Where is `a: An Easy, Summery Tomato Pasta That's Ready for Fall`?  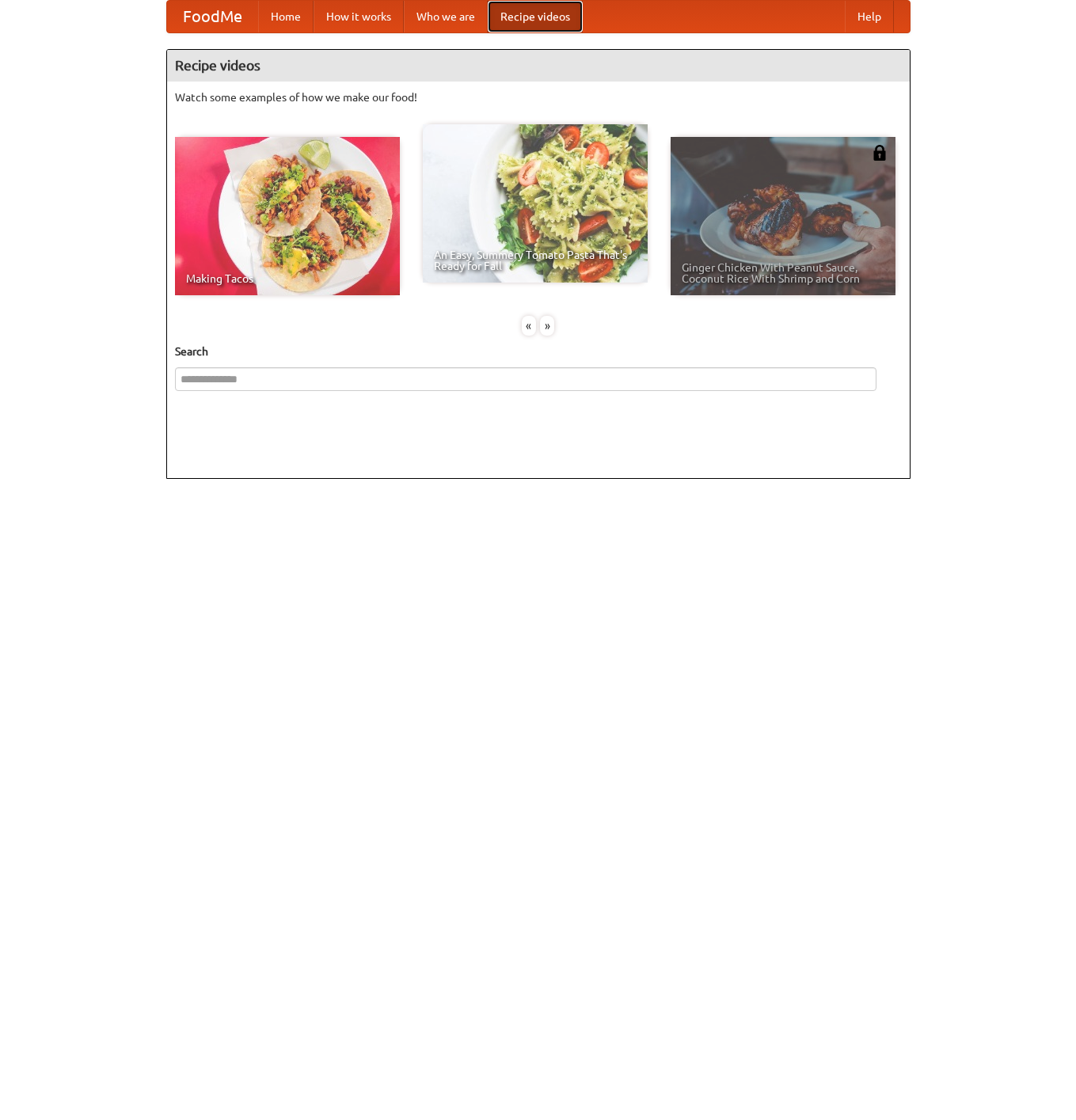
a: An Easy, Summery Tomato Pasta That's Ready for Fall is located at coordinates (535, 204).